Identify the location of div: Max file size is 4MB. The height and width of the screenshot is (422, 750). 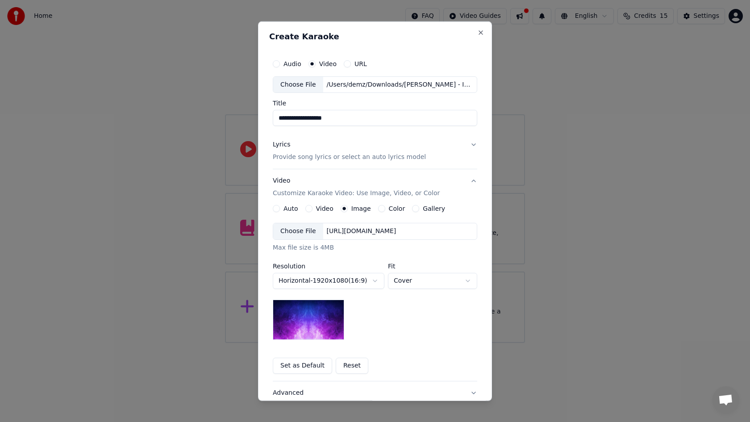
(375, 248).